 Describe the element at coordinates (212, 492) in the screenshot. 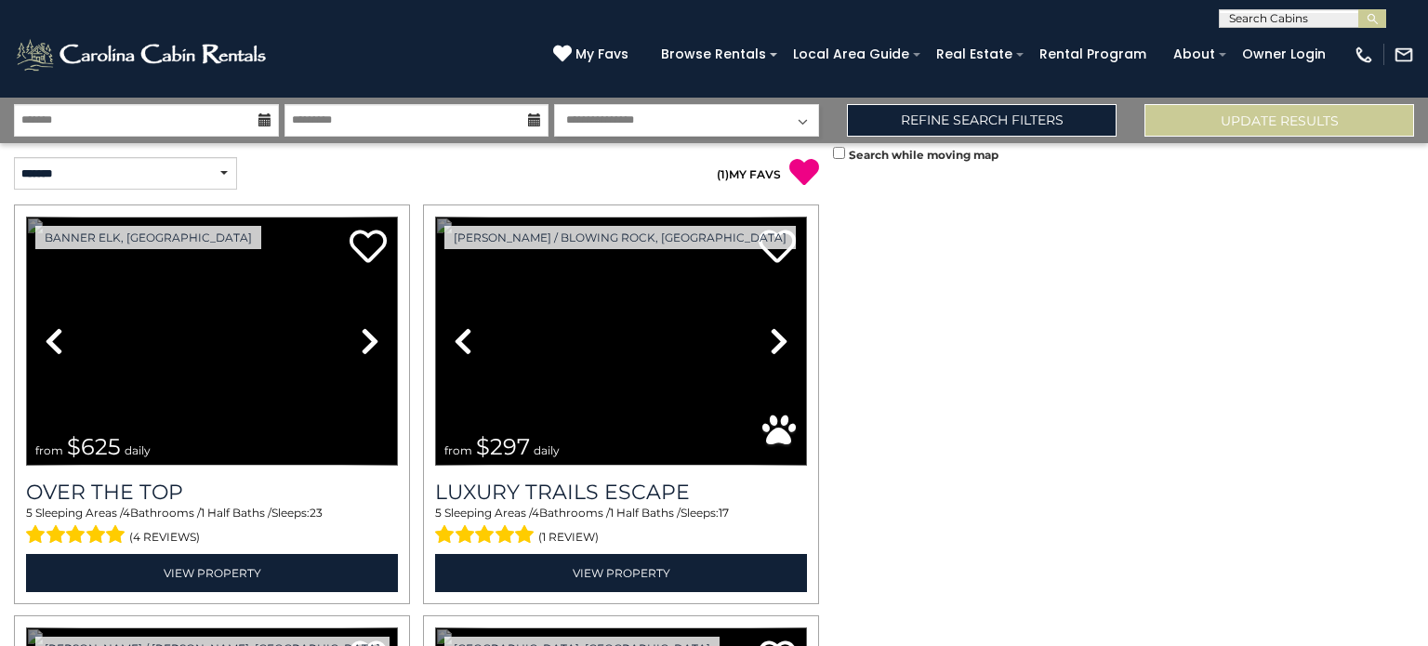

I see `h3: Over The Top` at that location.